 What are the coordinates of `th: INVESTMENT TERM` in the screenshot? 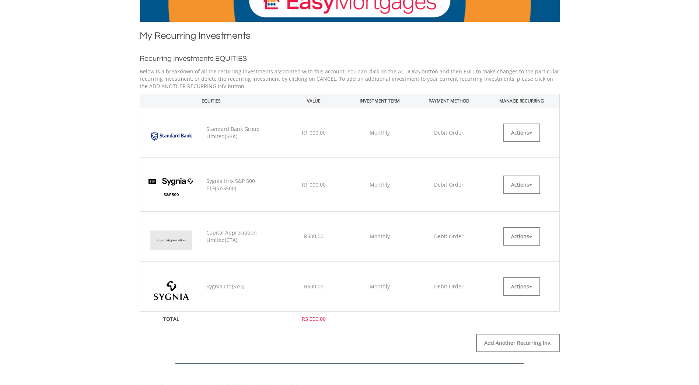 It's located at (380, 101).